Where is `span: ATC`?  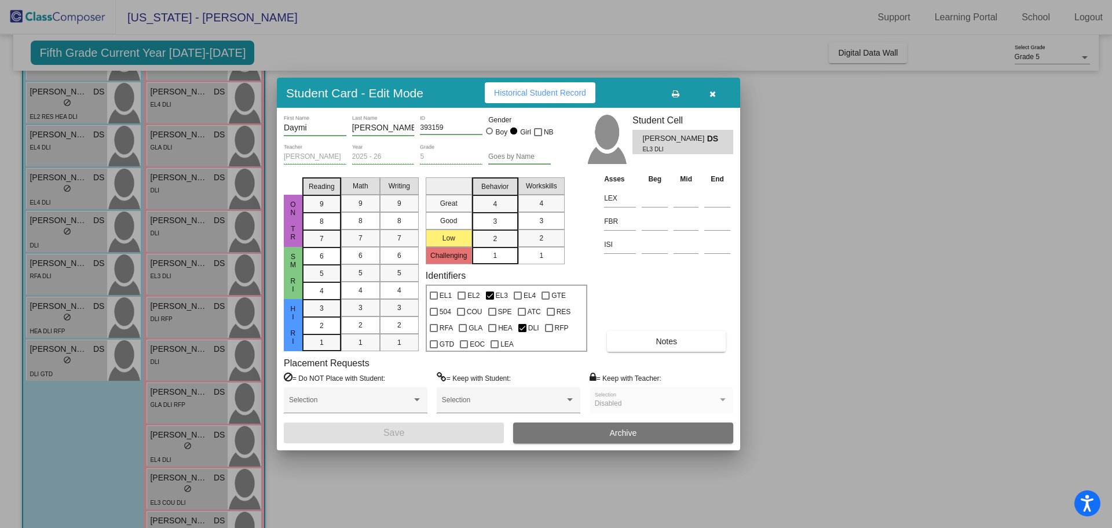
span: ATC is located at coordinates (534, 312).